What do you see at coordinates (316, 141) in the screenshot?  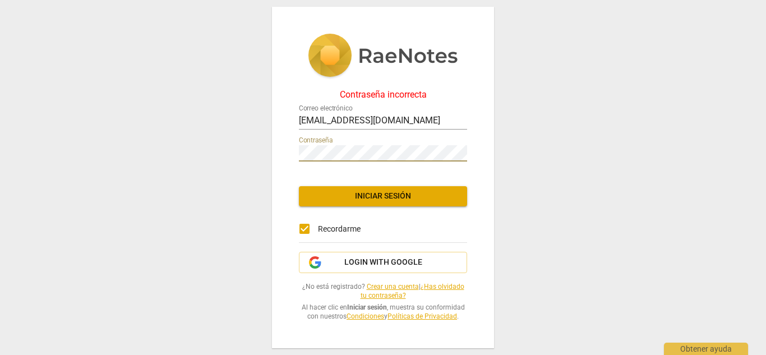 I see `label: Contraseña` at bounding box center [316, 141].